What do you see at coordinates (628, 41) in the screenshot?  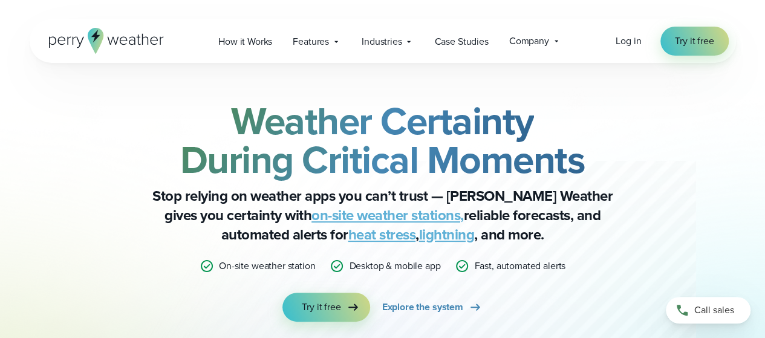 I see `span: Log in` at bounding box center [628, 41].